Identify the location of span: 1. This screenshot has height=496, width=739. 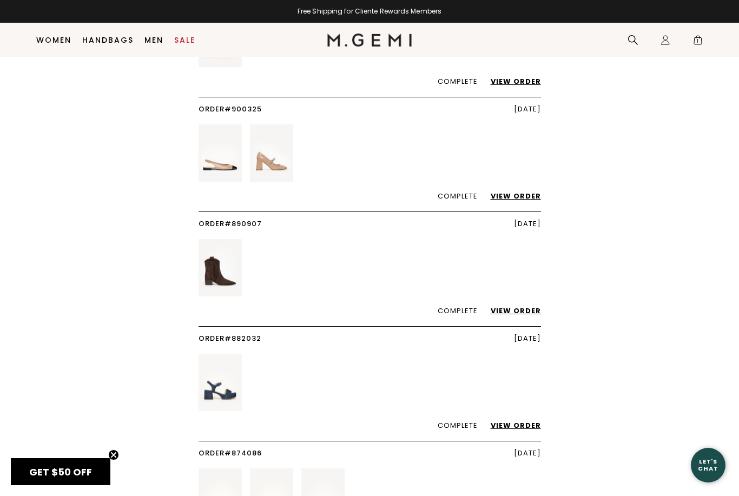
(698, 42).